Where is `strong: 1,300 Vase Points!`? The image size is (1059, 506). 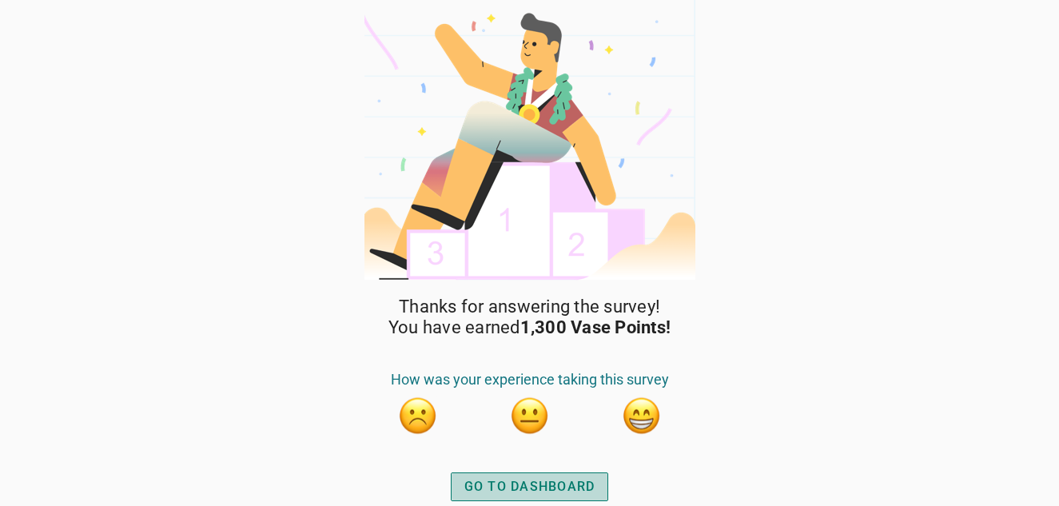
strong: 1,300 Vase Points! is located at coordinates (596, 327).